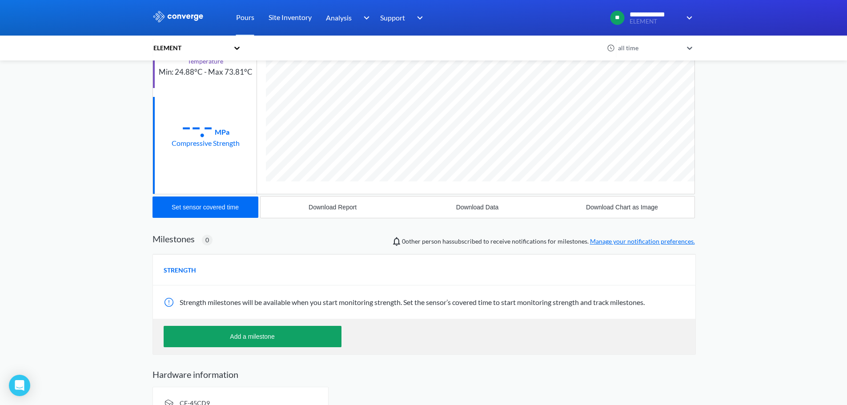  What do you see at coordinates (339, 17) in the screenshot?
I see `span: Analysis` at bounding box center [339, 17].